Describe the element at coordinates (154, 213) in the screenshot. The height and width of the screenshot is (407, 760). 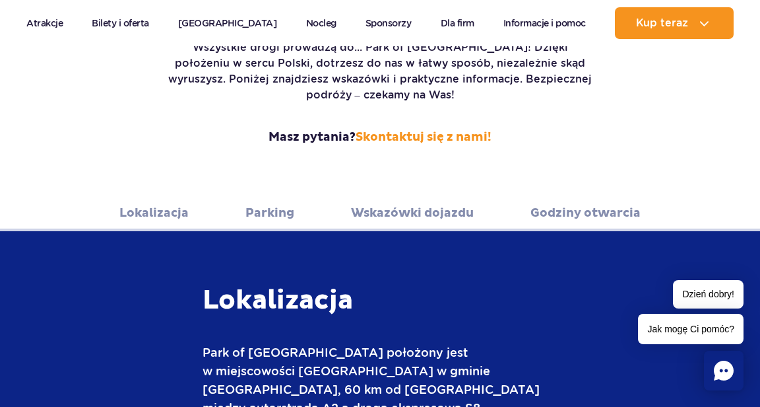
I see `a: Lokalizacja` at that location.